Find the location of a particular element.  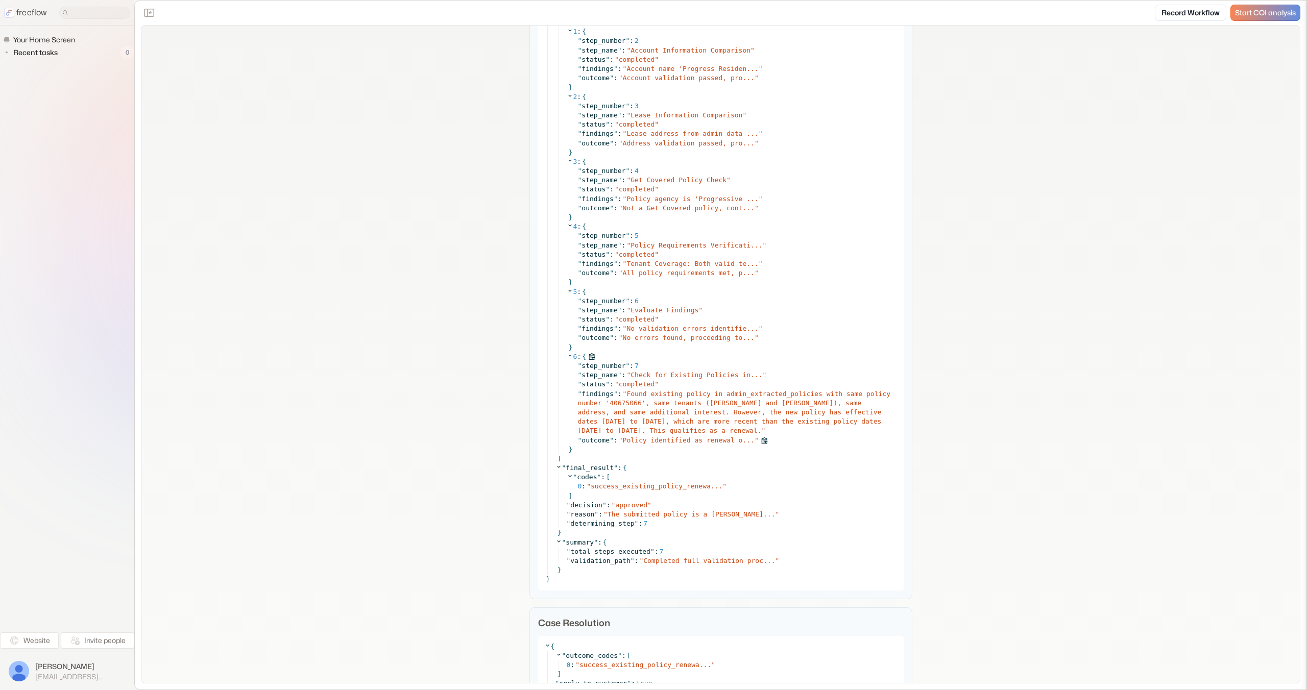

span: Get Covered Policy Check is located at coordinates (679, 180).